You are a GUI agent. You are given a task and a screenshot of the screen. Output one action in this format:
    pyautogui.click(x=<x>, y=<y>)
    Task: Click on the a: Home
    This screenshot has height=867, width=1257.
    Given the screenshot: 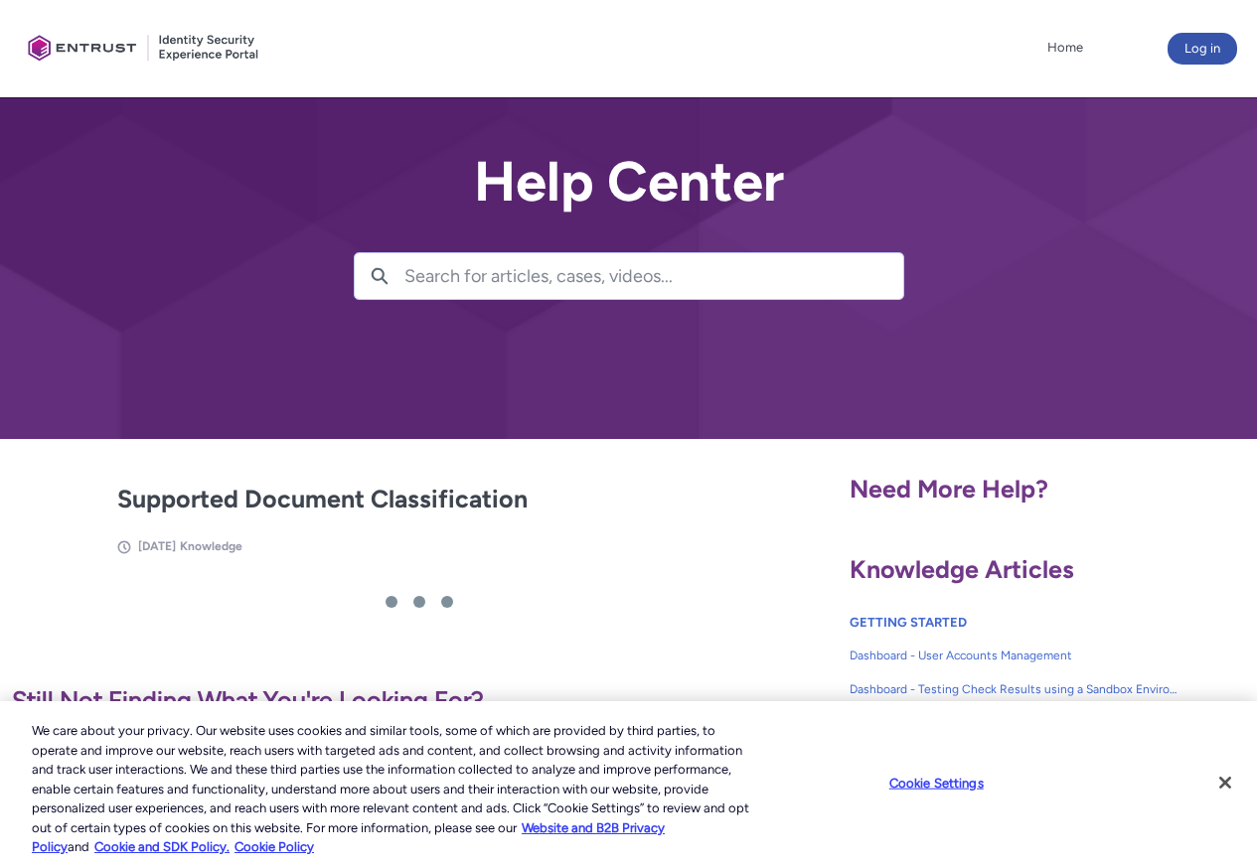 What is the action you would take?
    pyautogui.click(x=1065, y=48)
    